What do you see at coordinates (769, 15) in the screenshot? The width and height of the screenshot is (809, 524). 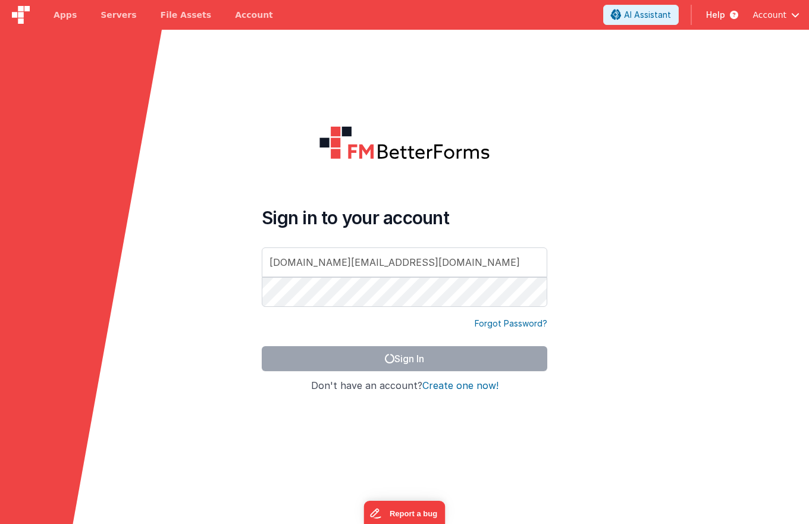 I see `span: Account` at bounding box center [769, 15].